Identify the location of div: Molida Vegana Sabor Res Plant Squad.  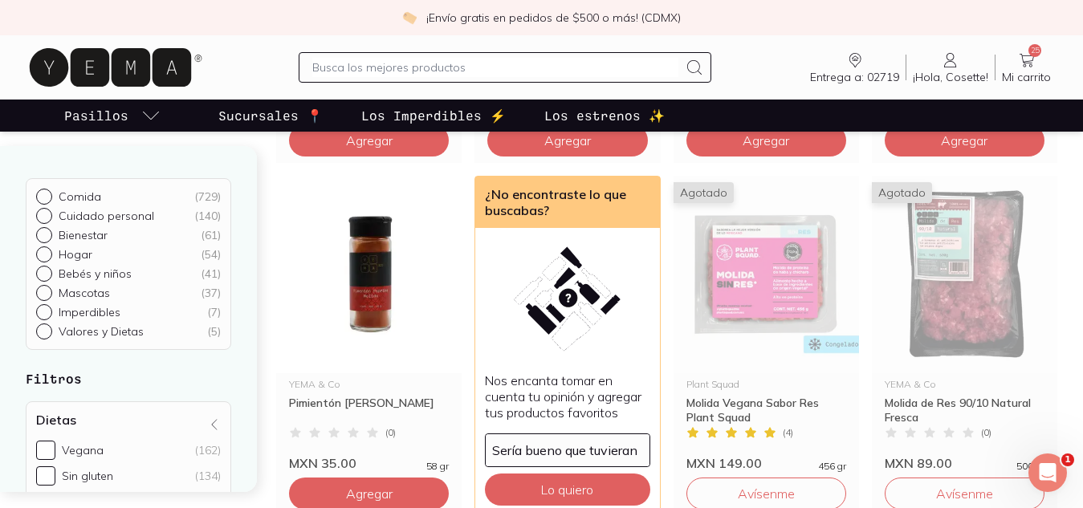
(766, 410).